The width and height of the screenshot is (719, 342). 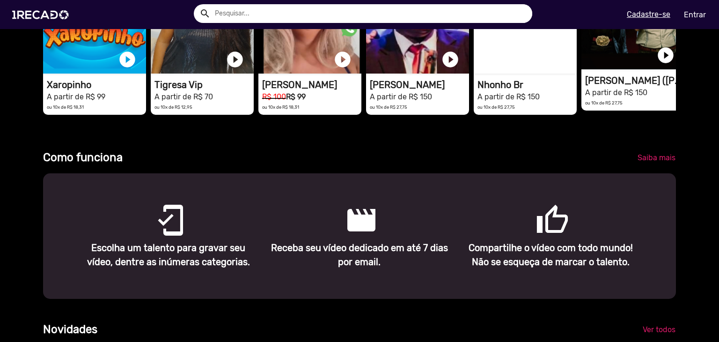 What do you see at coordinates (370, 14) in the screenshot?
I see `input: Pesquisar...` at bounding box center [370, 14].